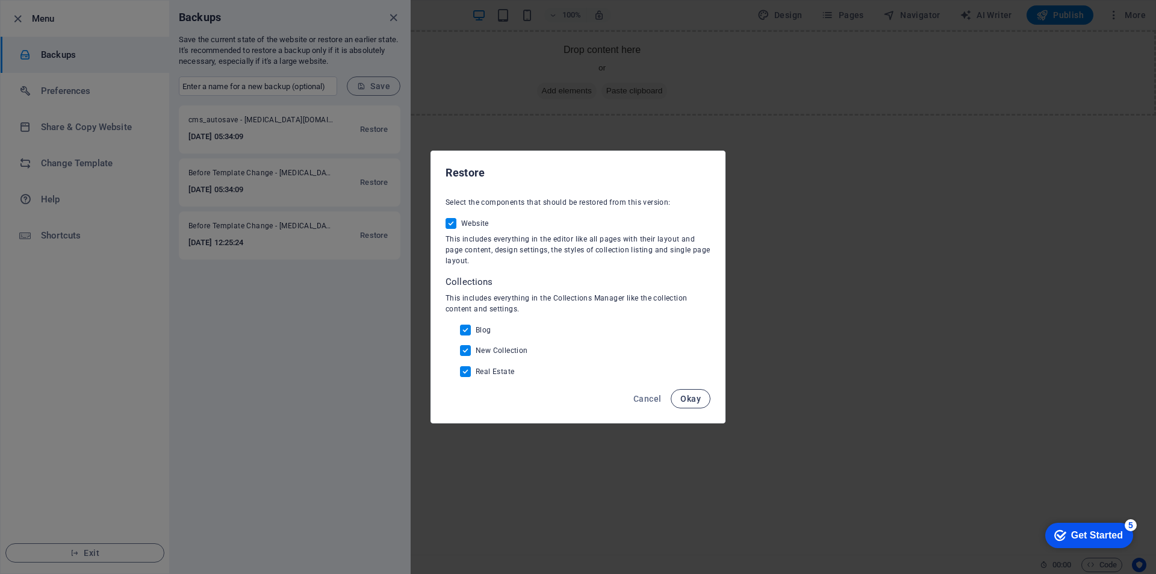 This screenshot has height=574, width=1156. Describe the element at coordinates (647, 399) in the screenshot. I see `button: Cancel` at that location.